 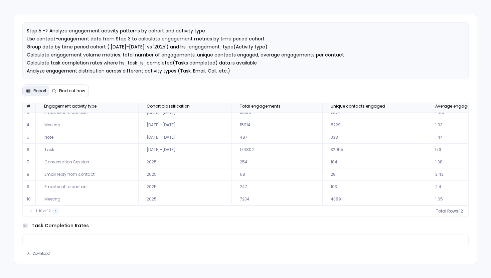 I want to click on td: 8229, so click(x=374, y=125).